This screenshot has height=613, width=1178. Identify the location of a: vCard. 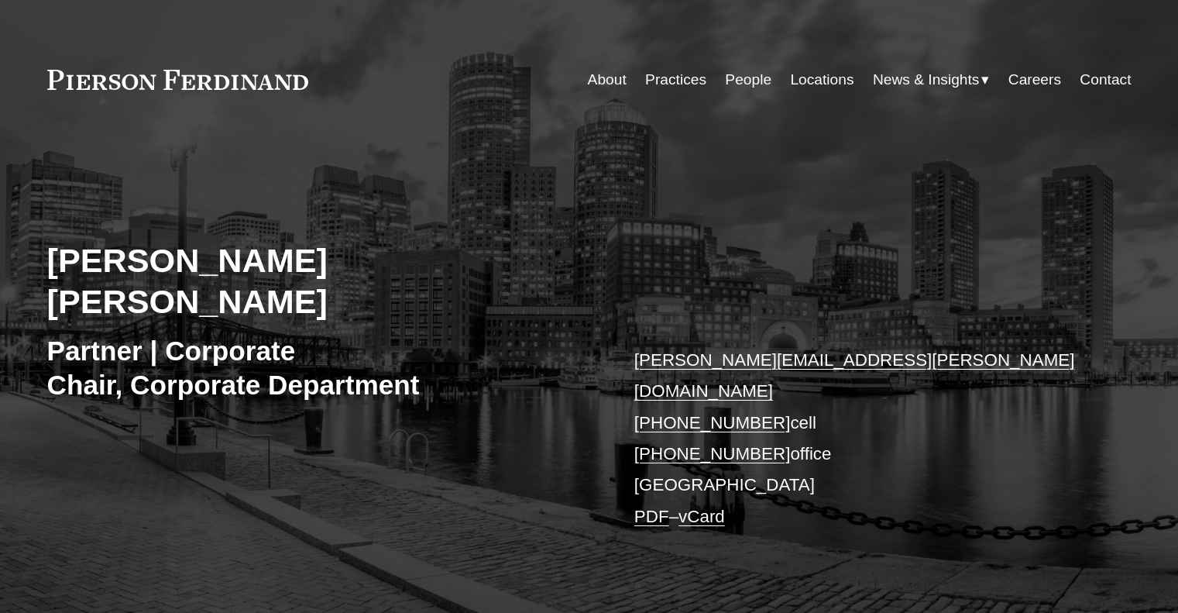
(702, 516).